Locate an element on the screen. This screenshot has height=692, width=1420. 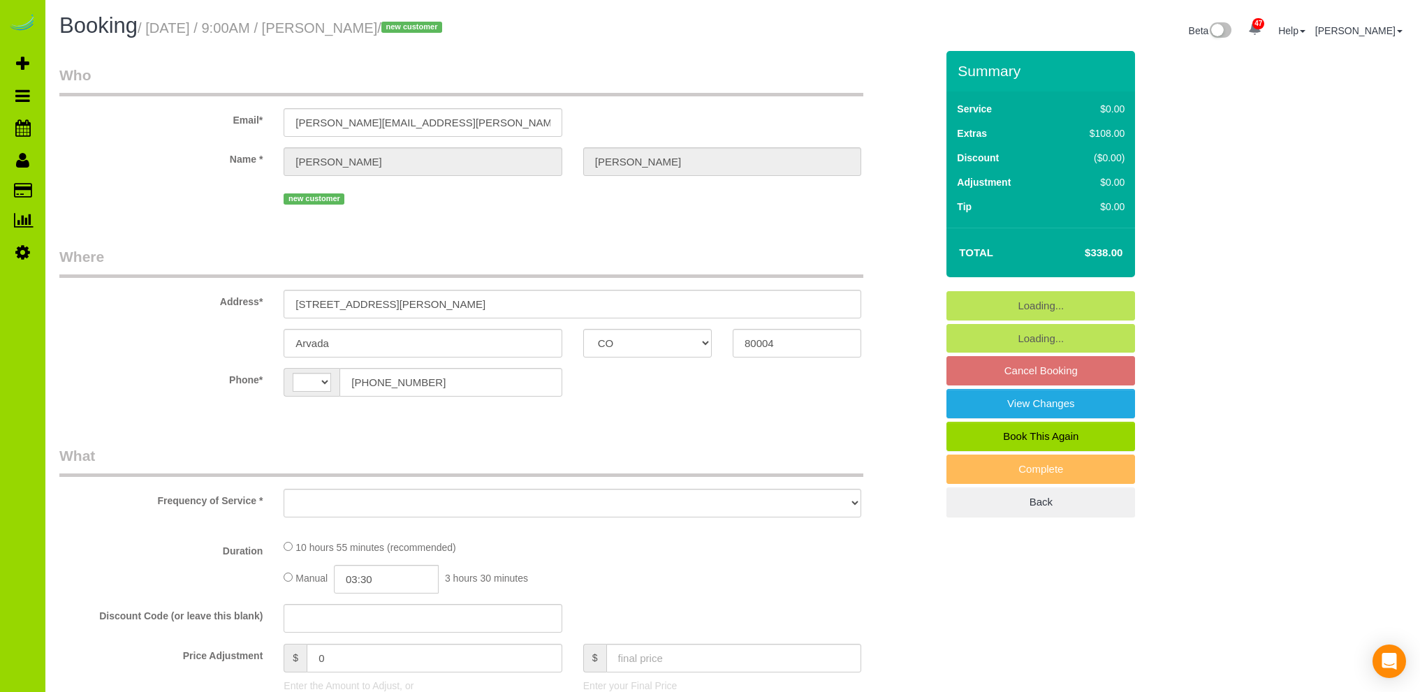
input: City* is located at coordinates (422, 343).